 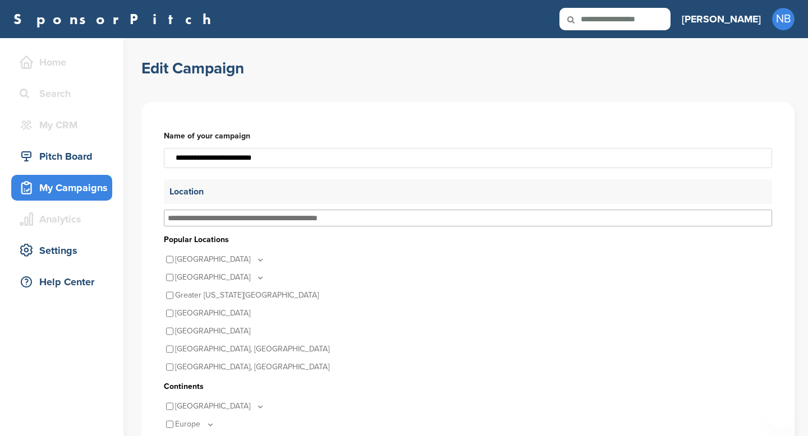 What do you see at coordinates (65, 282) in the screenshot?
I see `div: Help Center` at bounding box center [65, 282].